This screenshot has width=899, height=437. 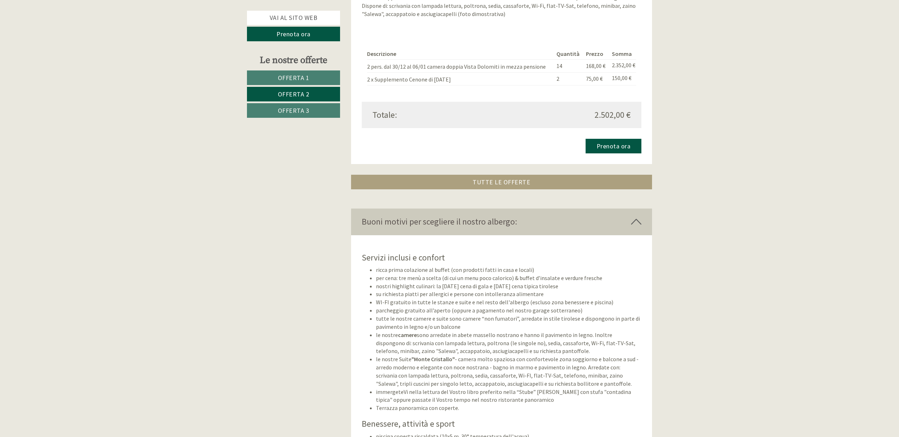 What do you see at coordinates (502, 423) in the screenshot?
I see `h3: Benessere, attività e sport` at bounding box center [502, 423].